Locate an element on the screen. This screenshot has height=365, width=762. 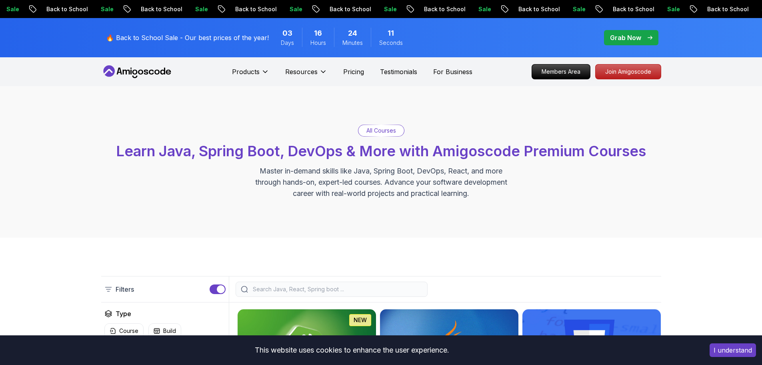
a: Testimonials is located at coordinates (399, 72).